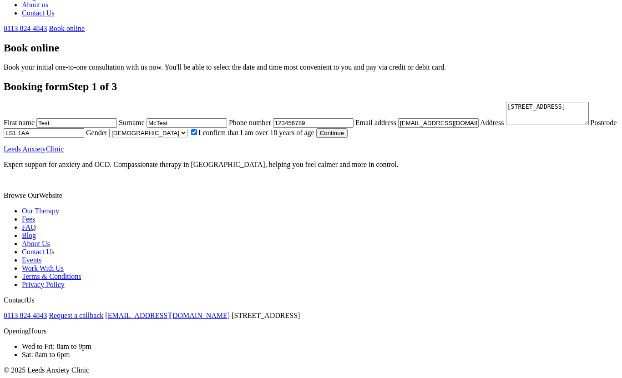 The width and height of the screenshot is (622, 378). I want to click on label: I confirm that I am over 18 years of age, so click(252, 132).